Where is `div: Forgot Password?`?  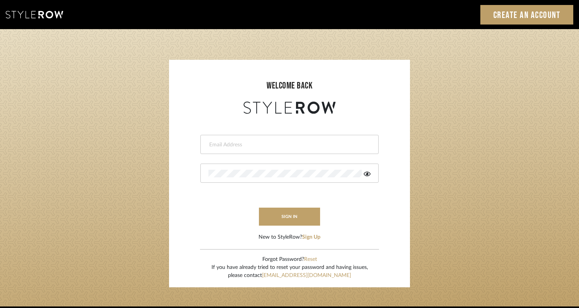 div: Forgot Password? is located at coordinates (290, 259).